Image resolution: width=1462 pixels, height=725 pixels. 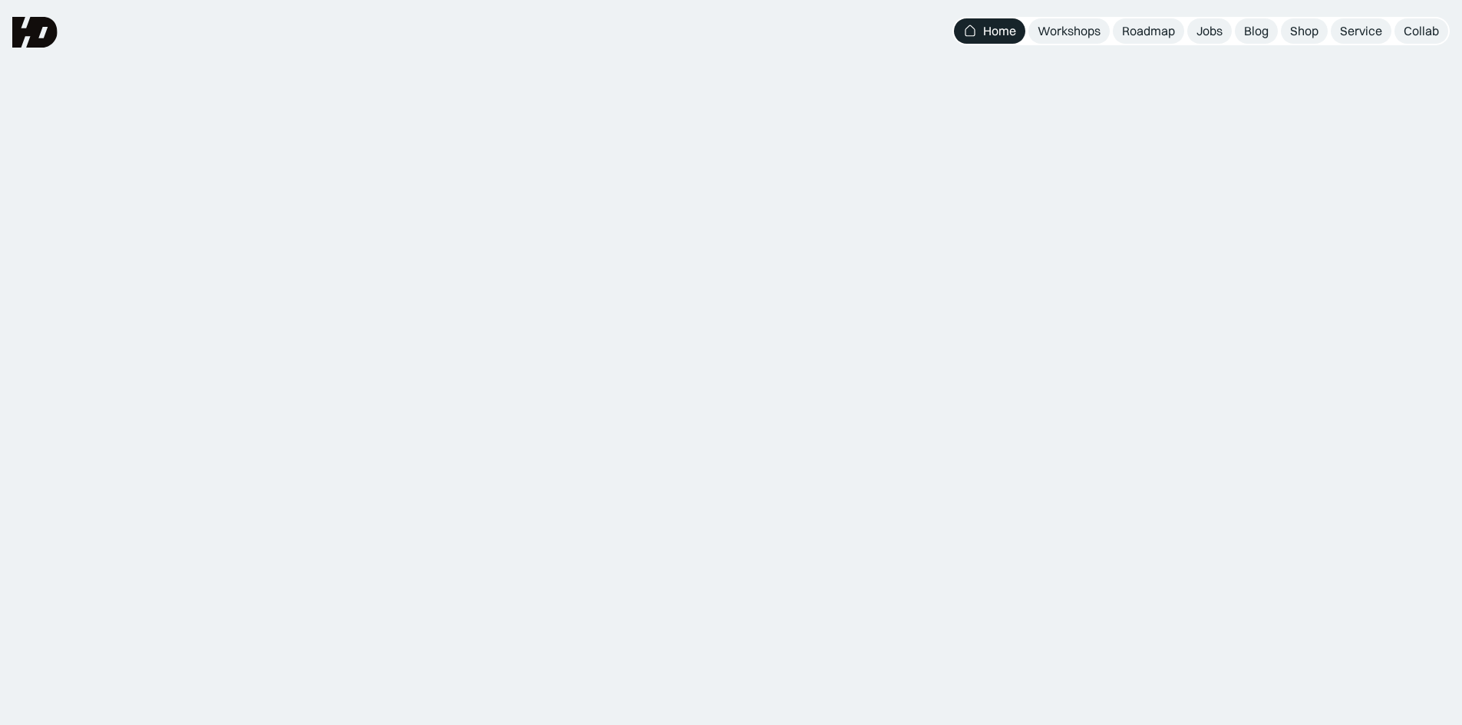 What do you see at coordinates (1304, 31) in the screenshot?
I see `a: Shop` at bounding box center [1304, 31].